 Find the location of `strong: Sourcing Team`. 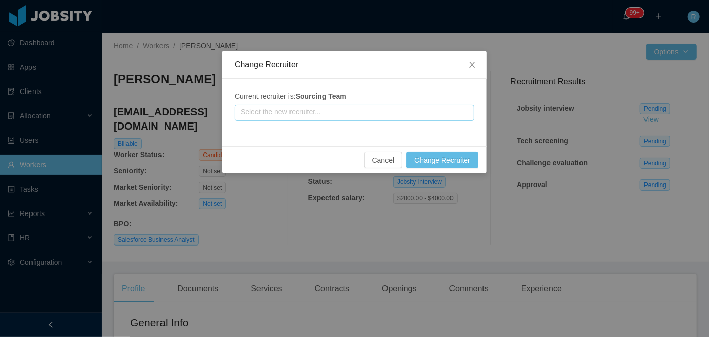

strong: Sourcing Team is located at coordinates (321, 96).